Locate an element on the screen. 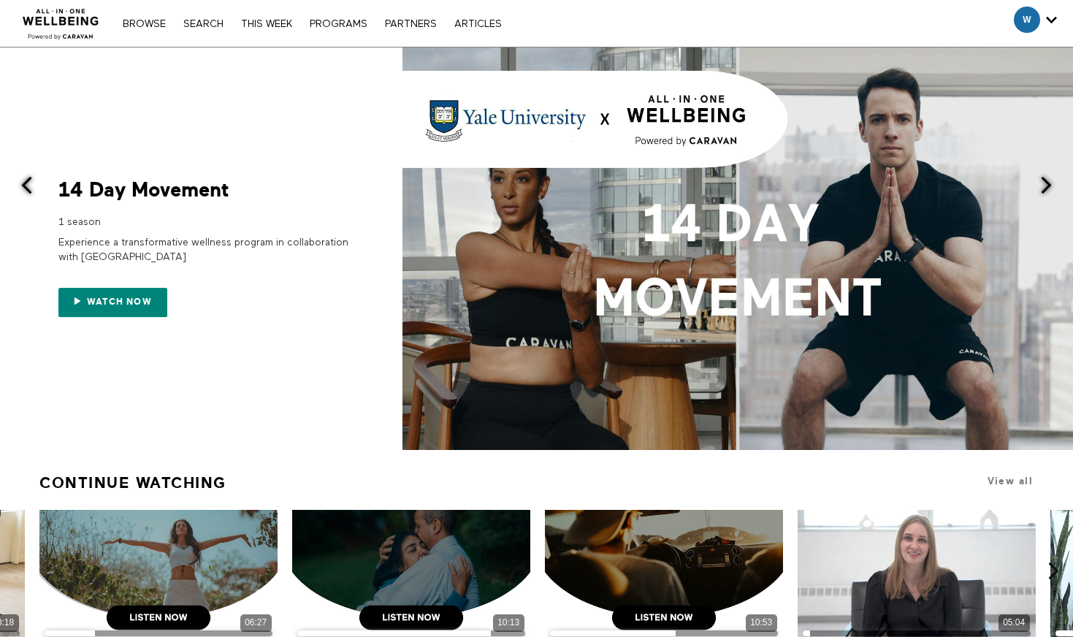 This screenshot has height=637, width=1073. a: PROGRAMS is located at coordinates (338, 24).